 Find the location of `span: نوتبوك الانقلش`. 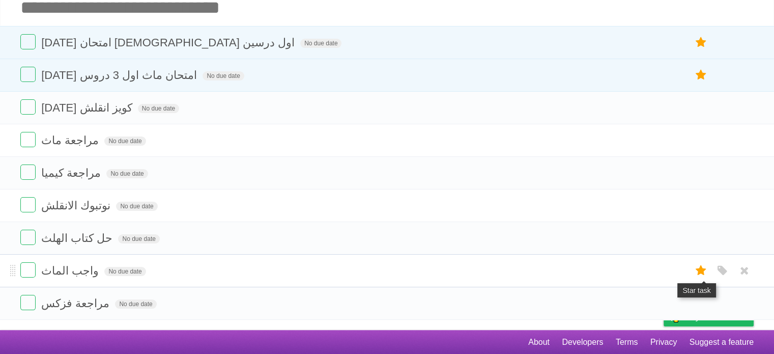

span: نوتبوك الانقلش is located at coordinates (77, 205).